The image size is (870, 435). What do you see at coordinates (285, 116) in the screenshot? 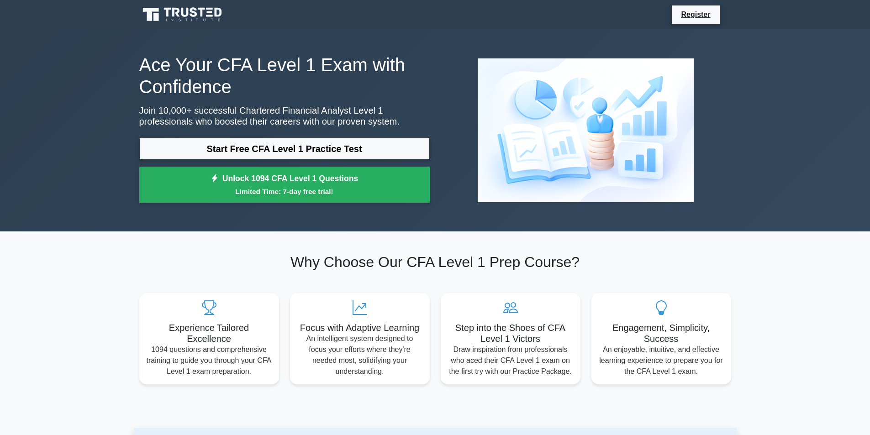
I see `p: Join 10,000+ successful Chartered Financial Analyst Level 1 professionals who boosted their caree...` at bounding box center [285, 116].